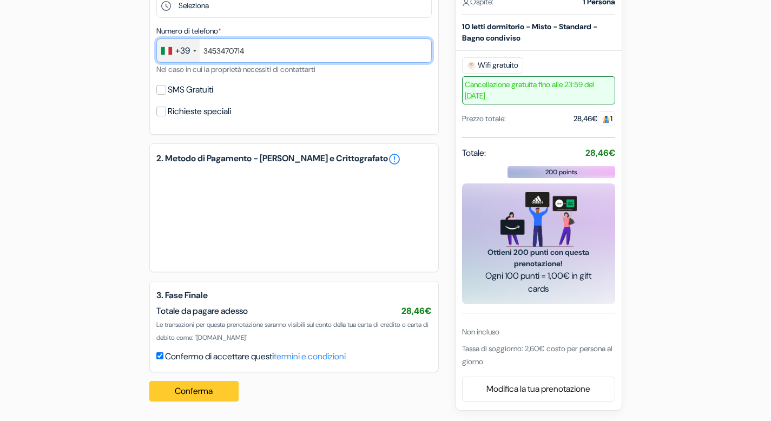 The height and width of the screenshot is (421, 771). Describe the element at coordinates (538, 331) in the screenshot. I see `div: Non incluso` at that location.